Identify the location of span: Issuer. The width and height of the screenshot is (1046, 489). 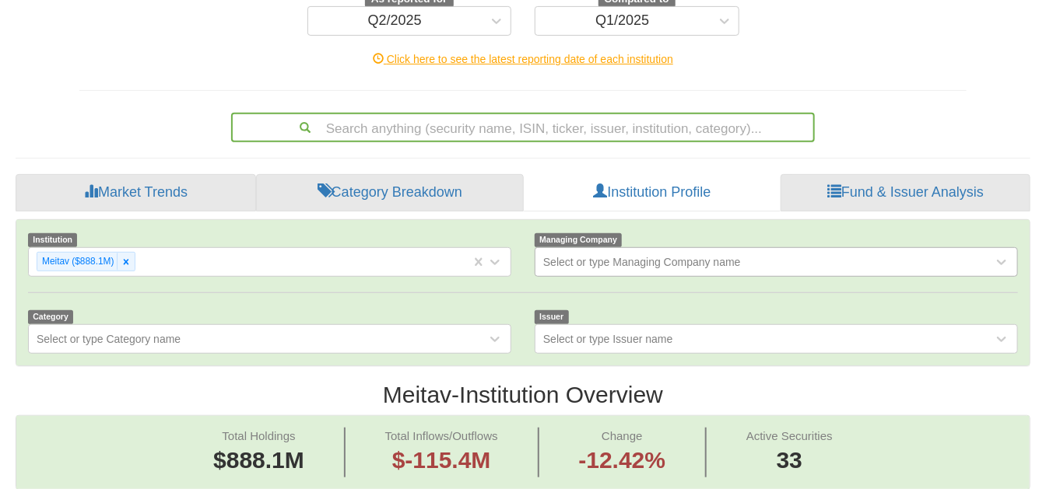
(552, 317).